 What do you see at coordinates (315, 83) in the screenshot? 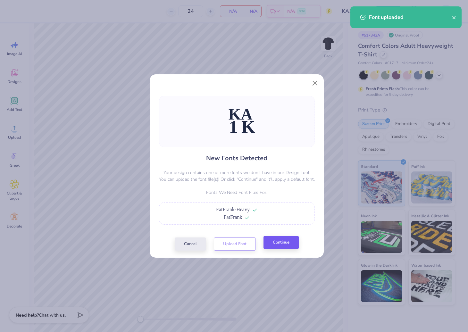
I see `button: Close` at bounding box center [315, 83].